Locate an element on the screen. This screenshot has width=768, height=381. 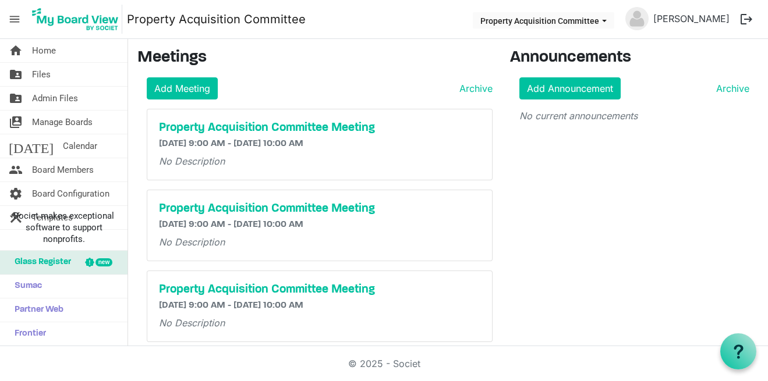
span: settings is located at coordinates (16, 194).